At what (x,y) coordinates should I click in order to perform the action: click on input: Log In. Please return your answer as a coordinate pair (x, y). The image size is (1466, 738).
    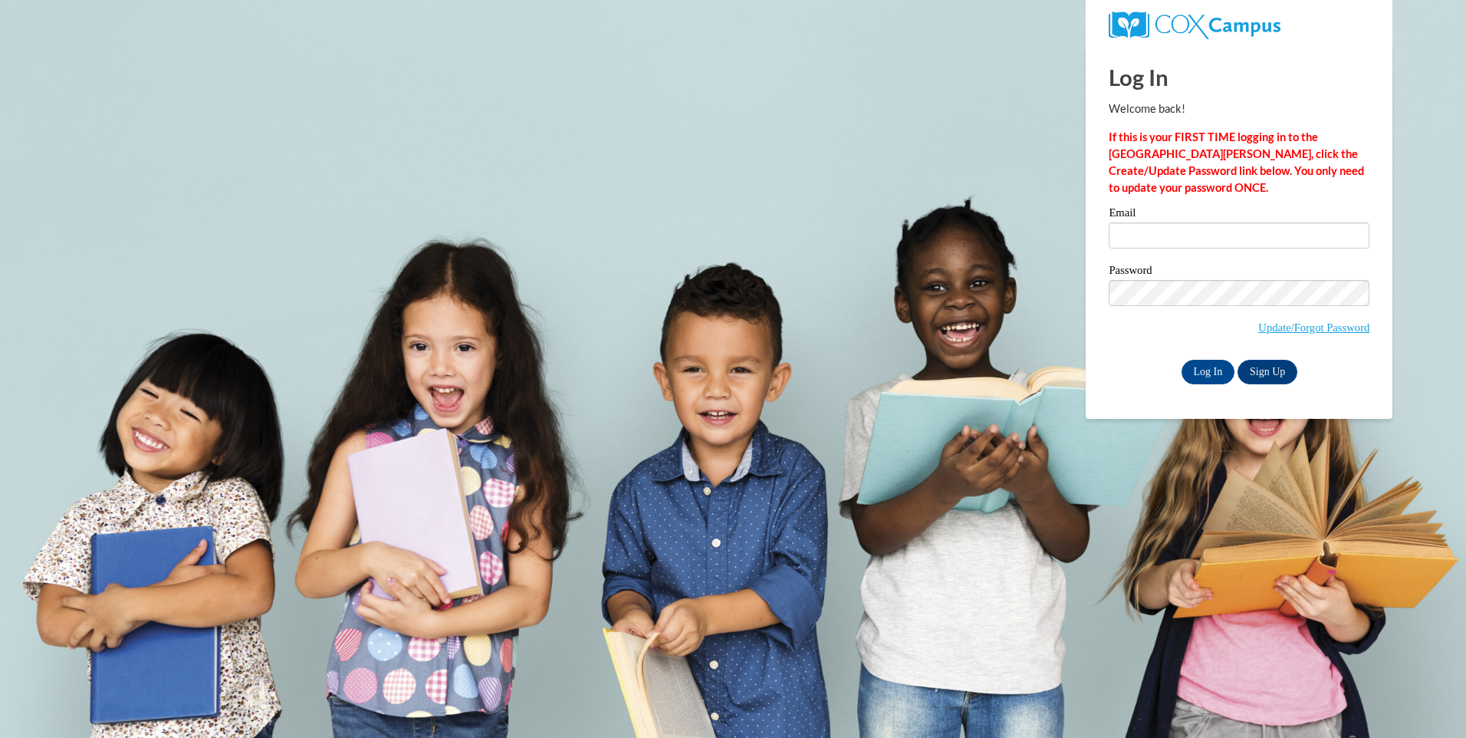
    Looking at the image, I should click on (1209, 372).